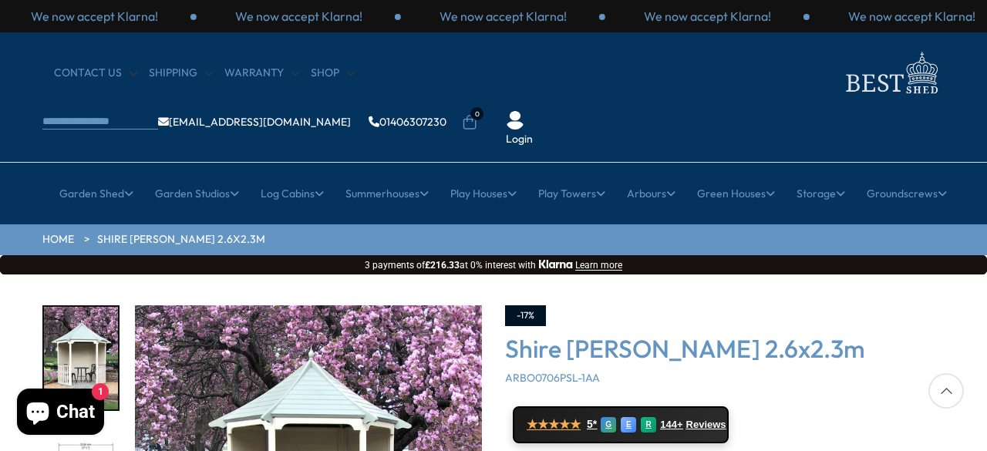  I want to click on a: Shipping, so click(180, 73).